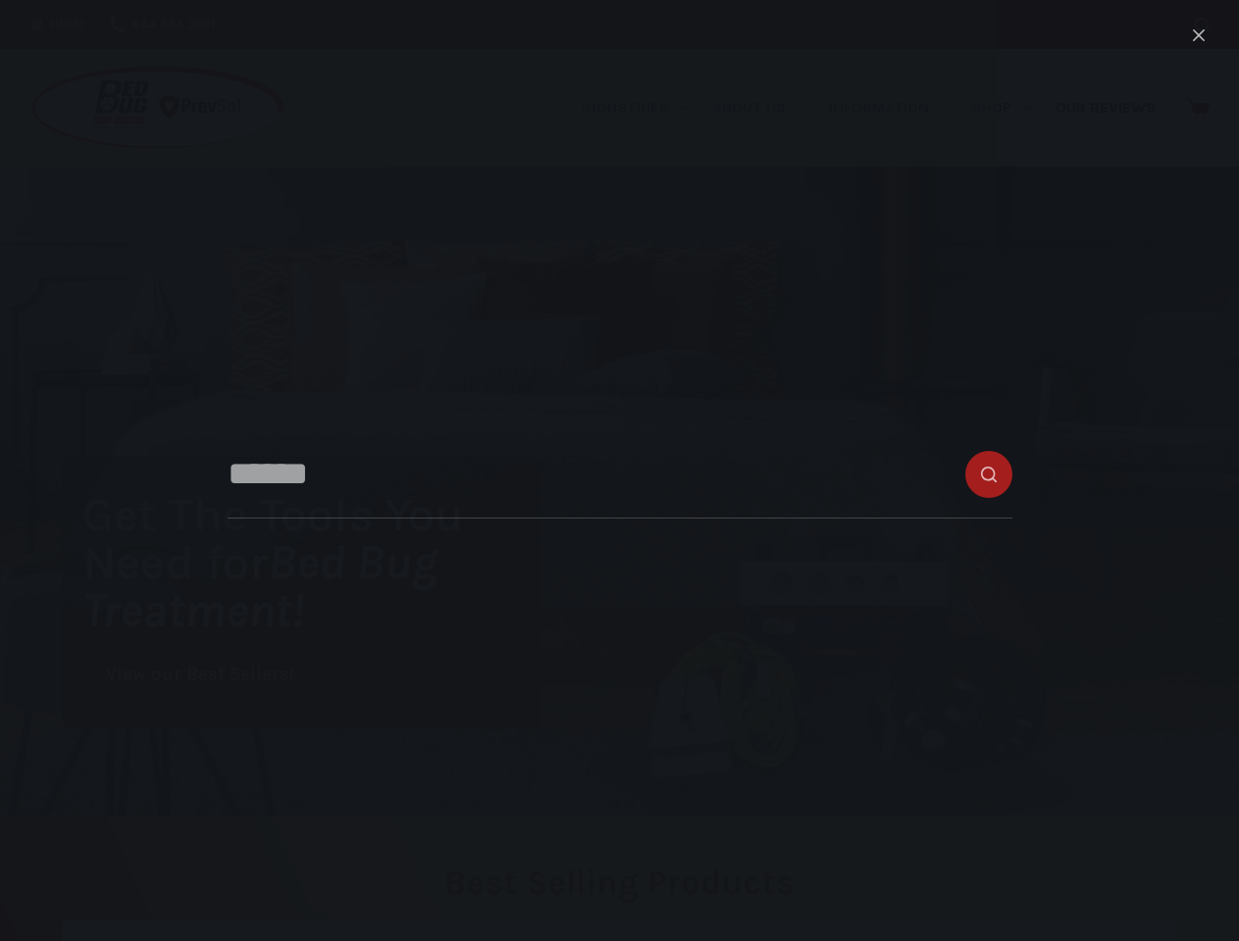 The width and height of the screenshot is (1239, 941). I want to click on h2: Best Selling Products, so click(619, 883).